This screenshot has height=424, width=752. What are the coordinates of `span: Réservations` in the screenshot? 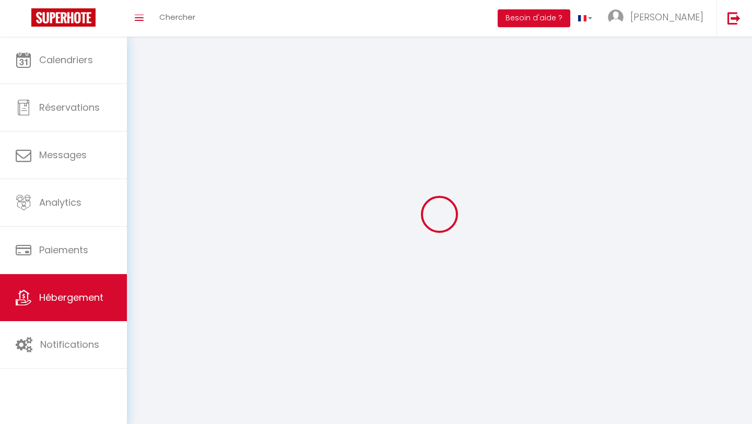 It's located at (69, 107).